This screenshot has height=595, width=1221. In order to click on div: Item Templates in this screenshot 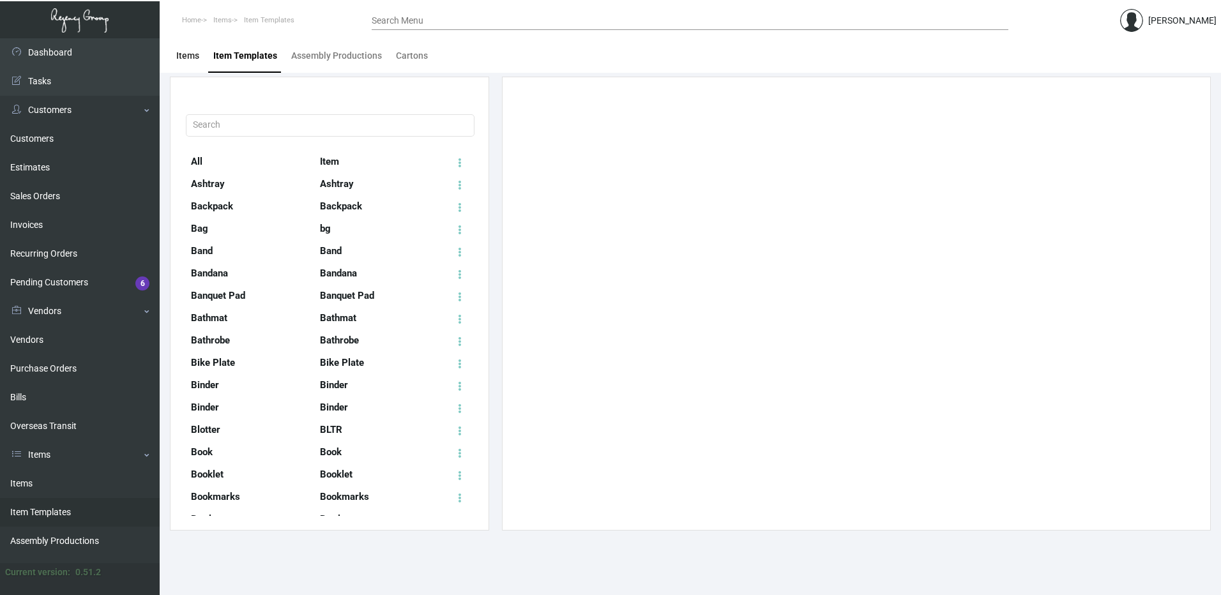, I will do `click(245, 56)`.